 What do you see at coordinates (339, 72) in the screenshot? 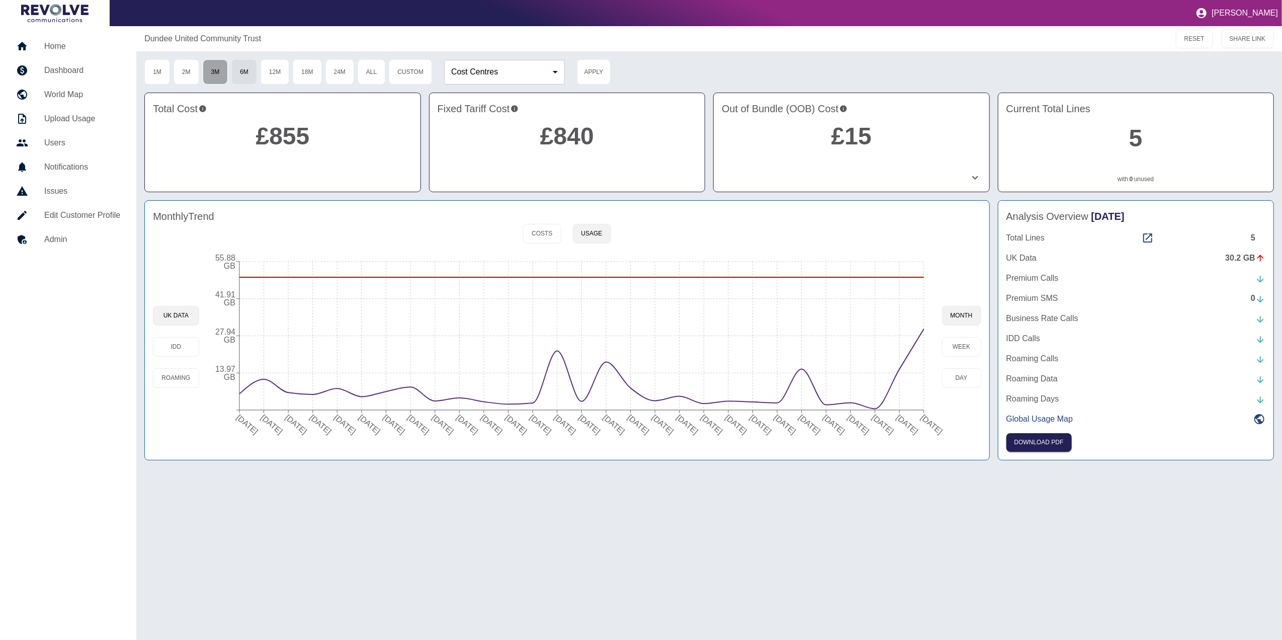
I see `button: 24M` at bounding box center [339, 72].